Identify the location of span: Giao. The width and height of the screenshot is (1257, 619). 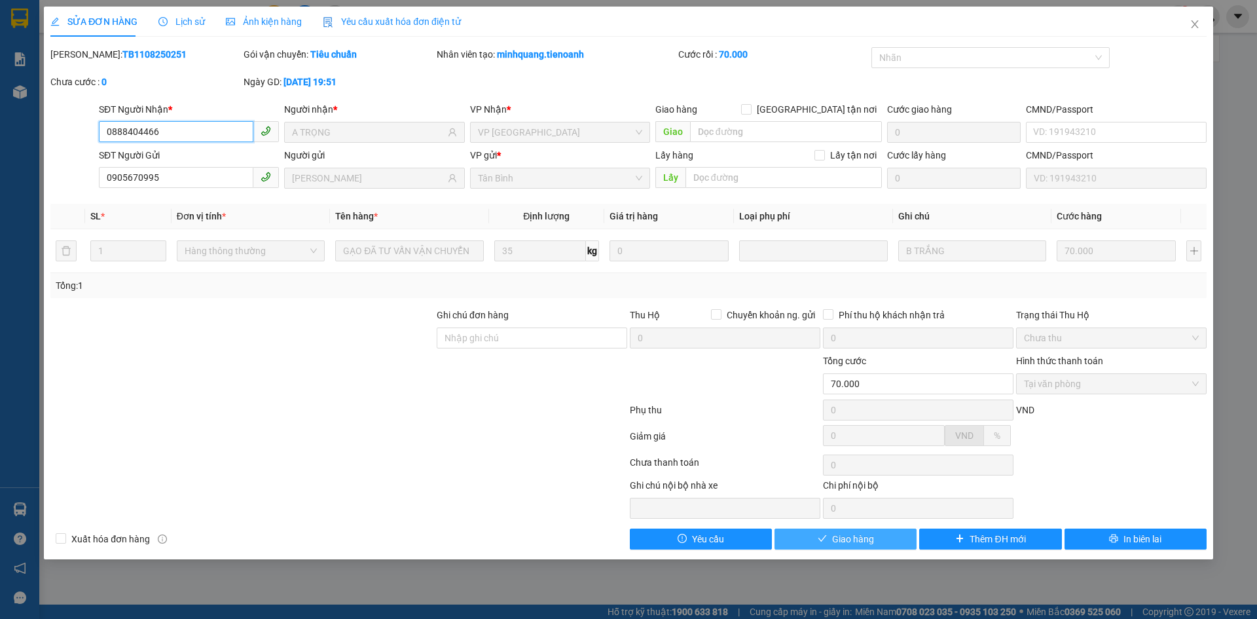
(672, 132).